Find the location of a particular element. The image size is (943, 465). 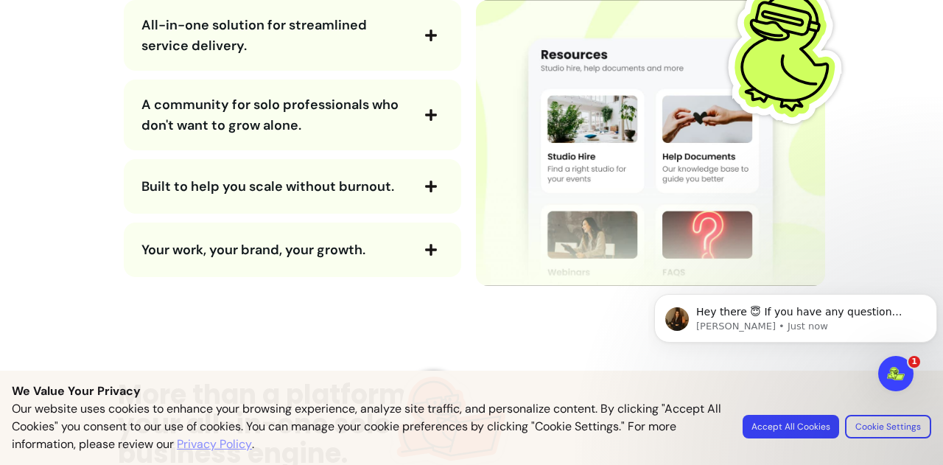

button: A community for solo professionals who don't want to grow alone. is located at coordinates (292, 115).